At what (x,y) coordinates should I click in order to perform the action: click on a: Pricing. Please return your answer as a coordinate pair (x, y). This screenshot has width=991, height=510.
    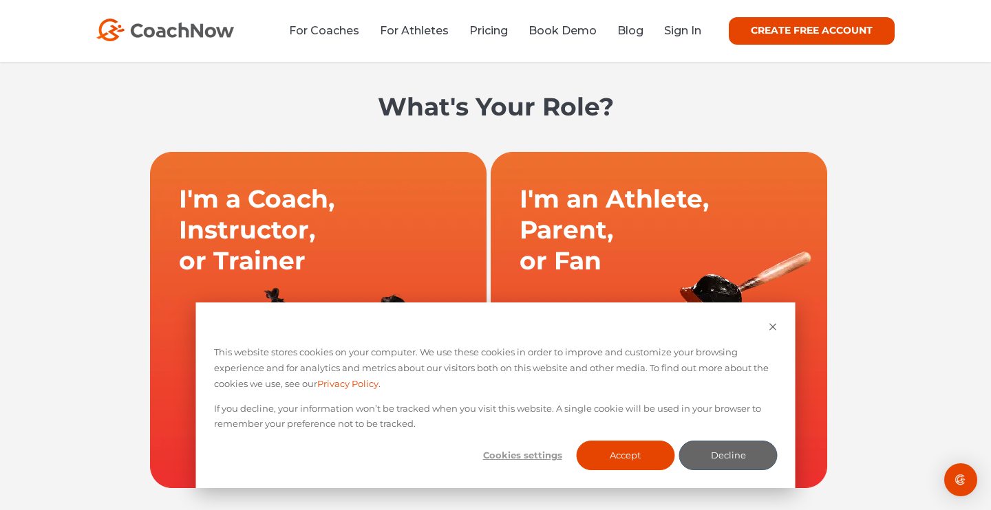
    Looking at the image, I should click on (488, 30).